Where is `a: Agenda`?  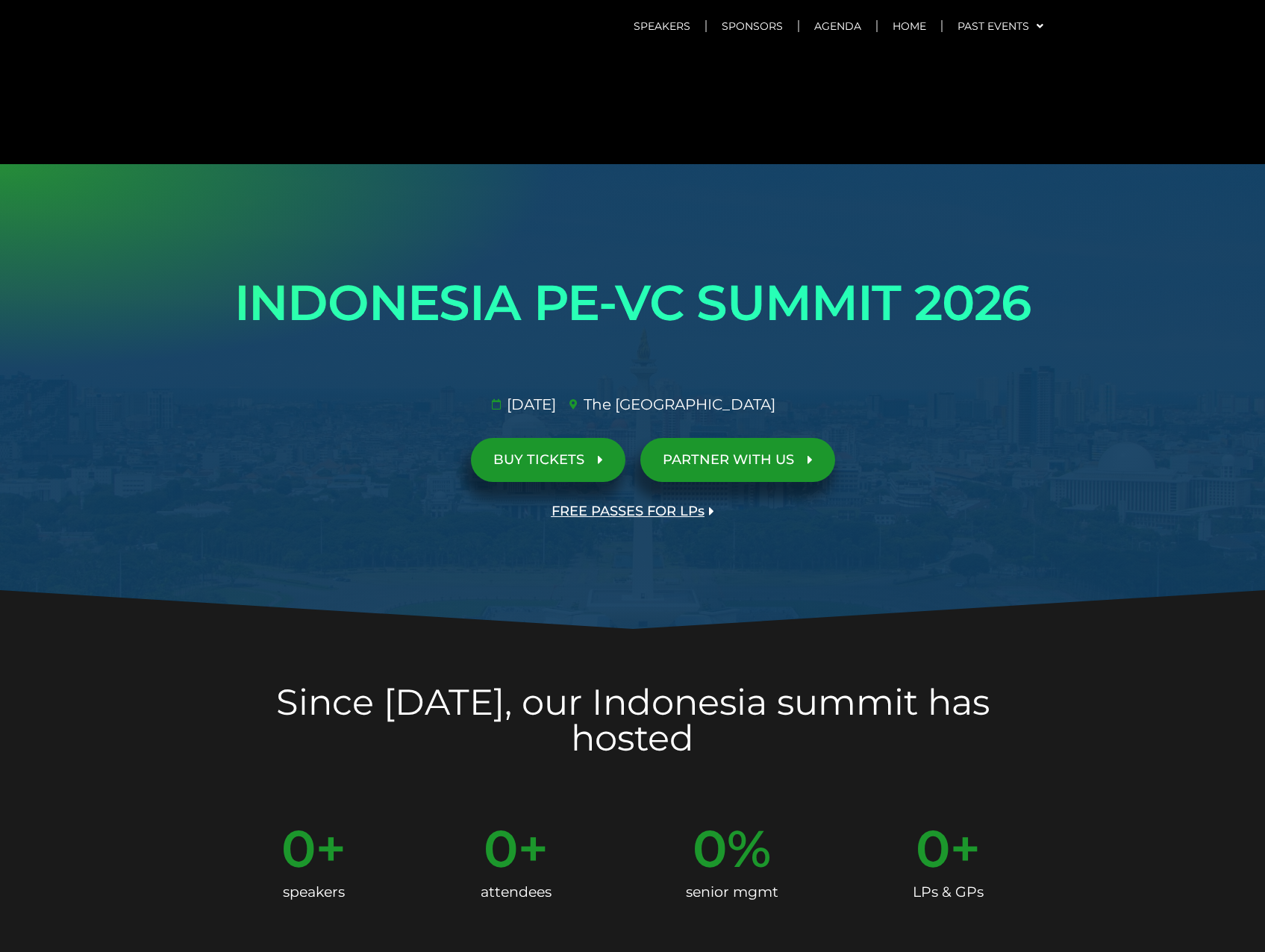 a: Agenda is located at coordinates (838, 26).